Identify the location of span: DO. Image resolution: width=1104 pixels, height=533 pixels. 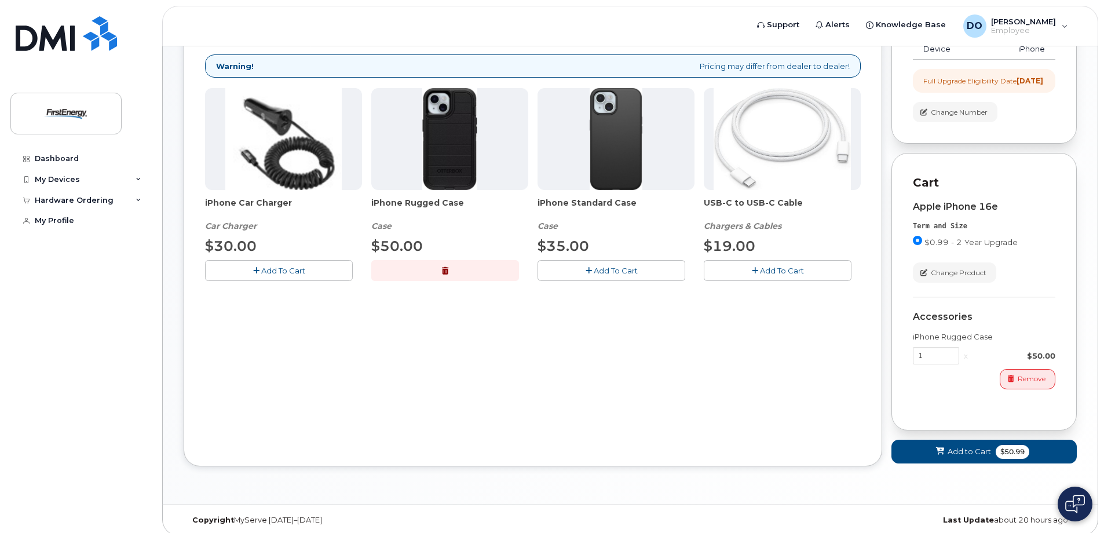
(974, 26).